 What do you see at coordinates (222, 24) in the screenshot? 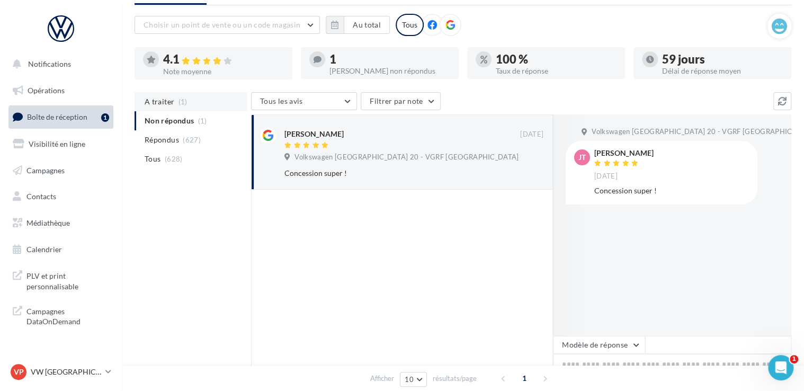
I see `span: Choisir un point de vente ou un code magasin` at bounding box center [222, 24].